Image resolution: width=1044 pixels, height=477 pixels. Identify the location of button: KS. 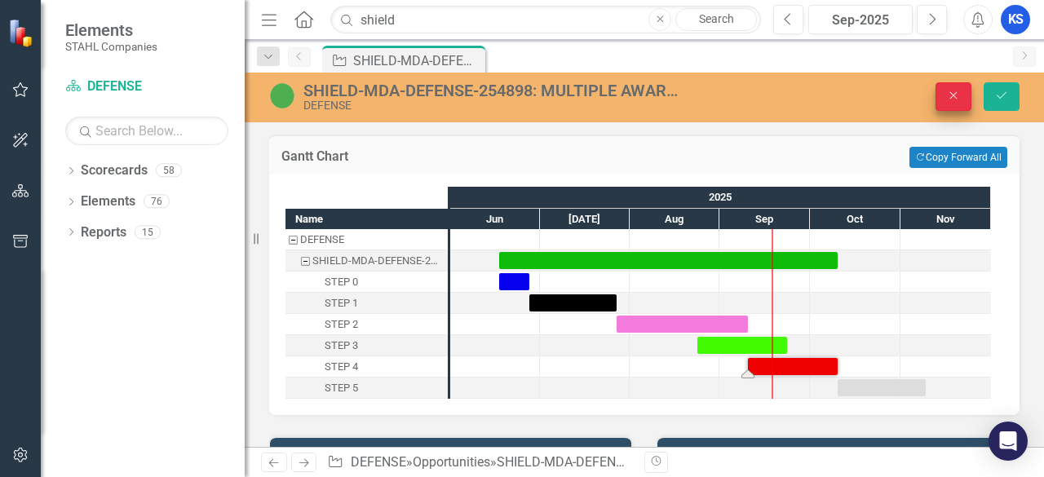
(1015, 20).